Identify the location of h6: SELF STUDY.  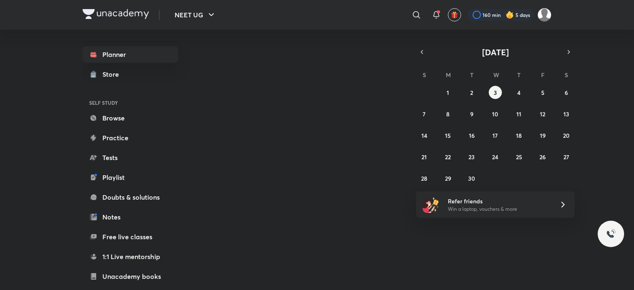
(130, 103).